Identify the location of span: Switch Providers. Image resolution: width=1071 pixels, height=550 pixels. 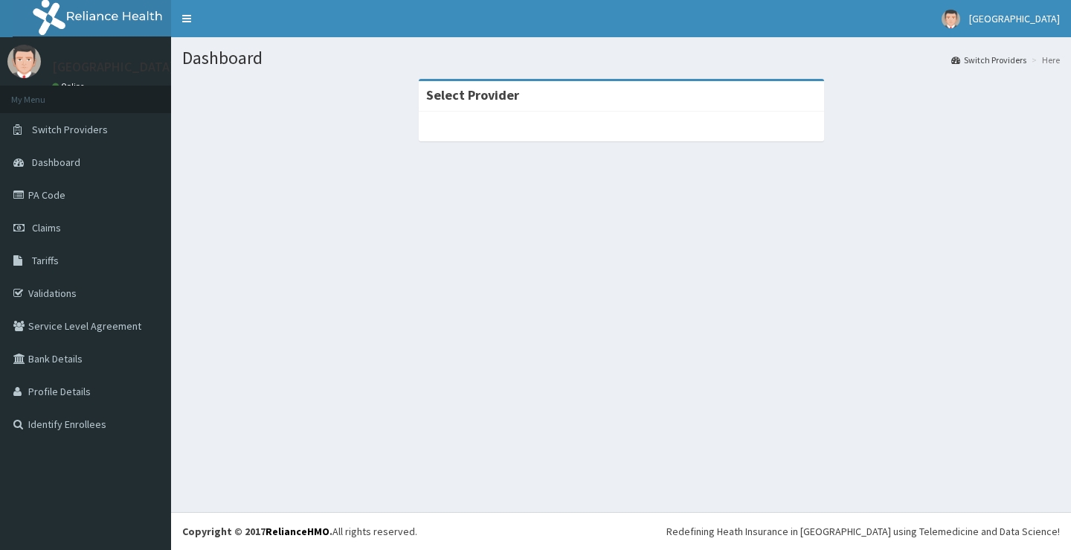
(70, 129).